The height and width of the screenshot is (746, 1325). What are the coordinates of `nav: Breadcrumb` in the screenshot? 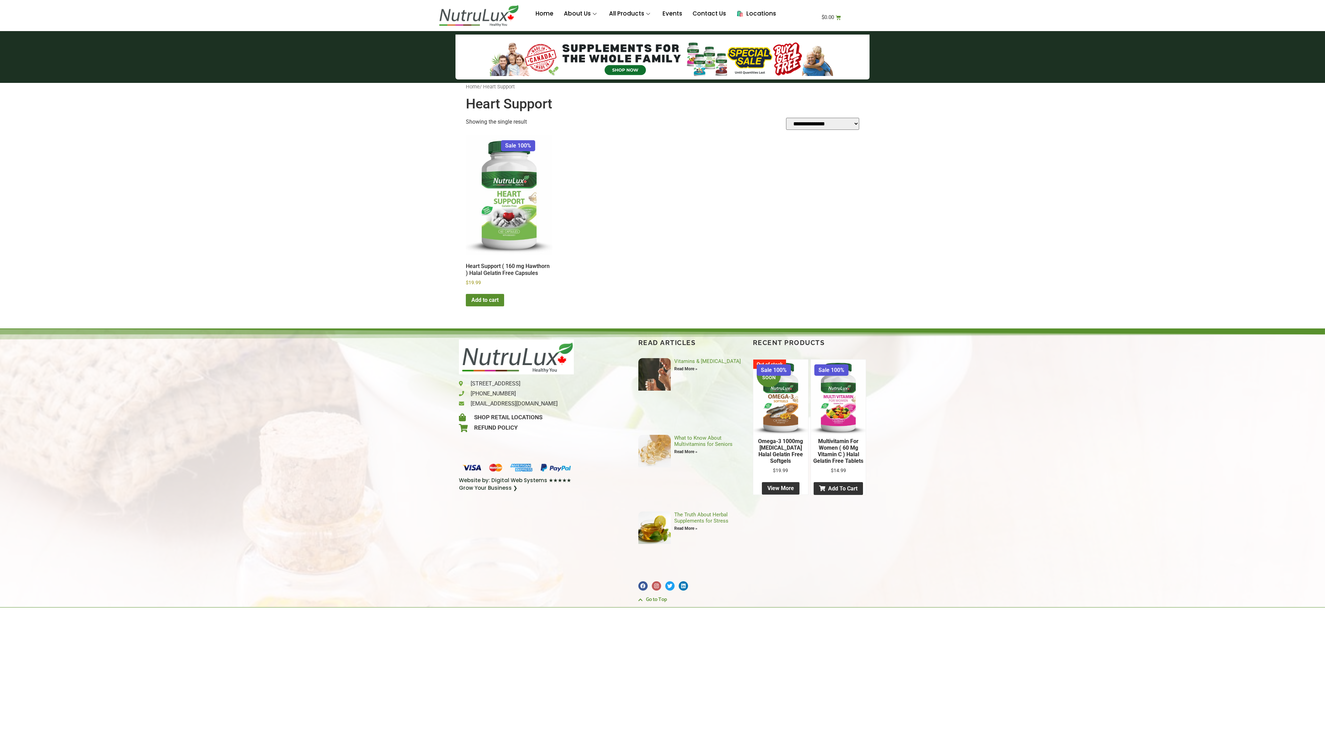 It's located at (663, 87).